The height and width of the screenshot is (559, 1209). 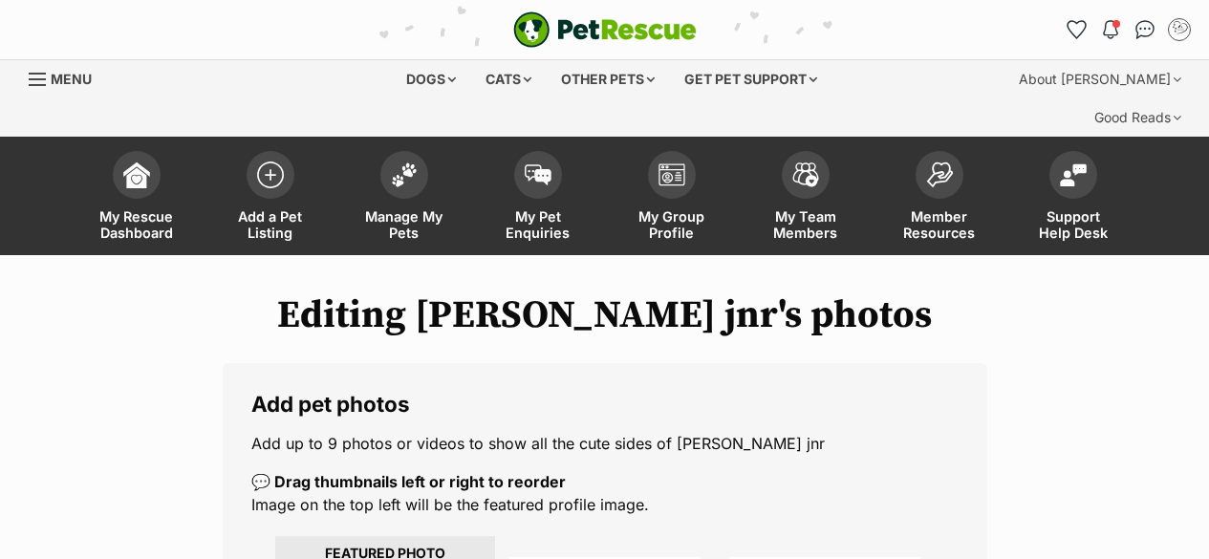 I want to click on img: help-desk-icon-fdf02630f3aa405de69fd3d07c3f3aa587a6932b1a1747fa1d2bba05be0121f9.svg, so click(x=1073, y=175).